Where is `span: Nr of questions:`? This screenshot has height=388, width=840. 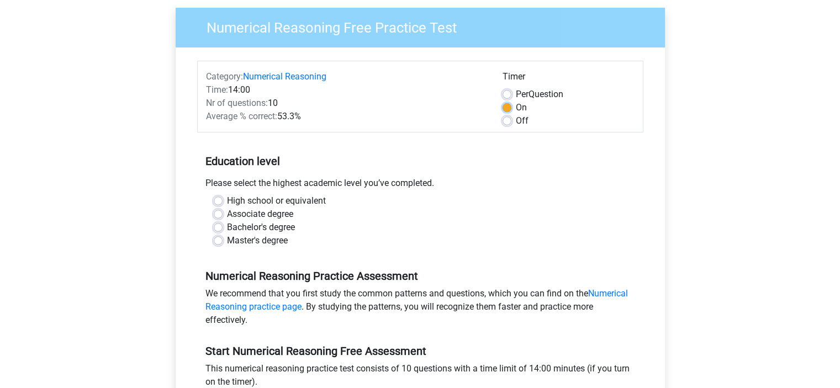 span: Nr of questions: is located at coordinates (237, 103).